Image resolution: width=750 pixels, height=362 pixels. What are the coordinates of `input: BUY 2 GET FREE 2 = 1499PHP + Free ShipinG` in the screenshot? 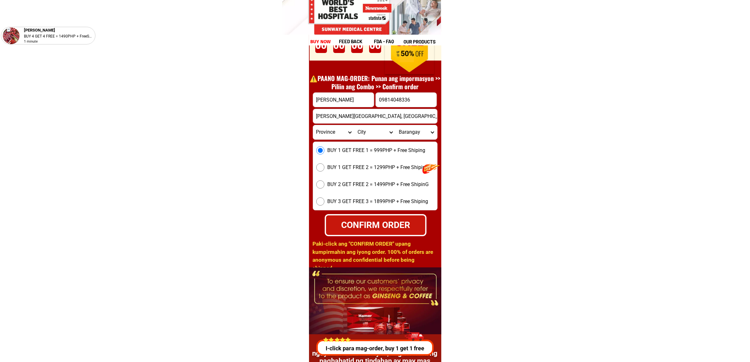 It's located at (320, 184).